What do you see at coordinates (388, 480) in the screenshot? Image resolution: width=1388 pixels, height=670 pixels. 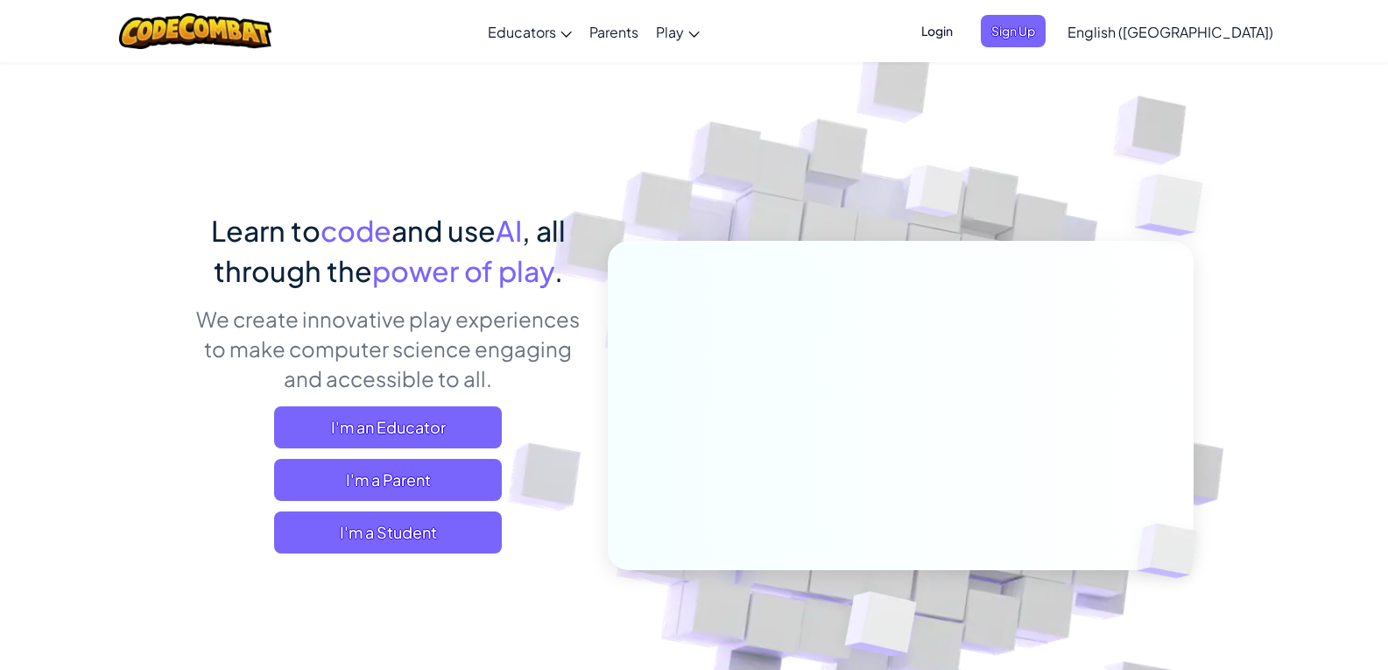 I see `span: I'm a Parent` at bounding box center [388, 480].